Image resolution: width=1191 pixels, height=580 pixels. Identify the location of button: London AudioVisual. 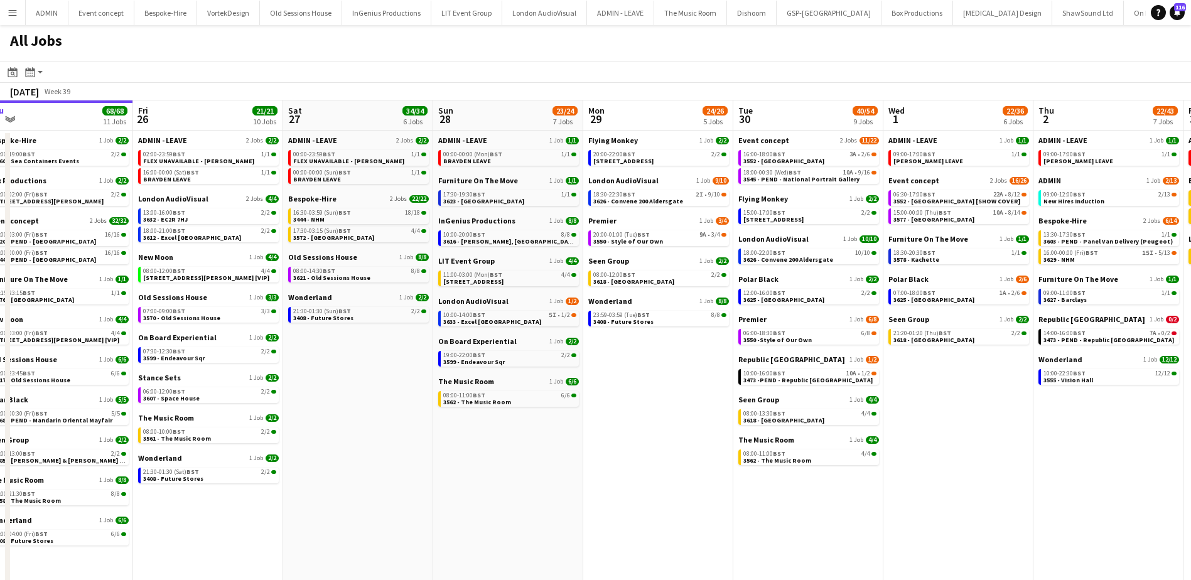
(544, 13).